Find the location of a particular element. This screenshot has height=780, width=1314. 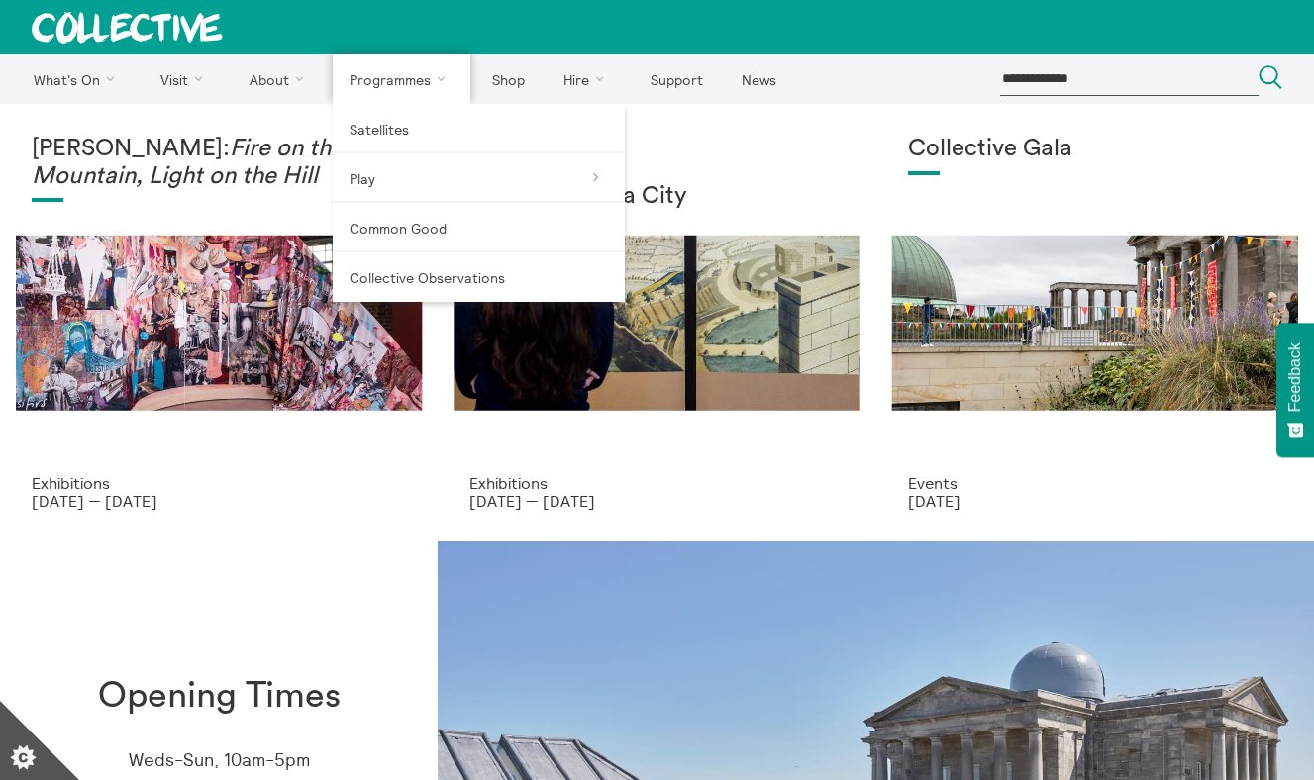

em: Fire on the Mountain, Light on the Hill is located at coordinates (187, 162).